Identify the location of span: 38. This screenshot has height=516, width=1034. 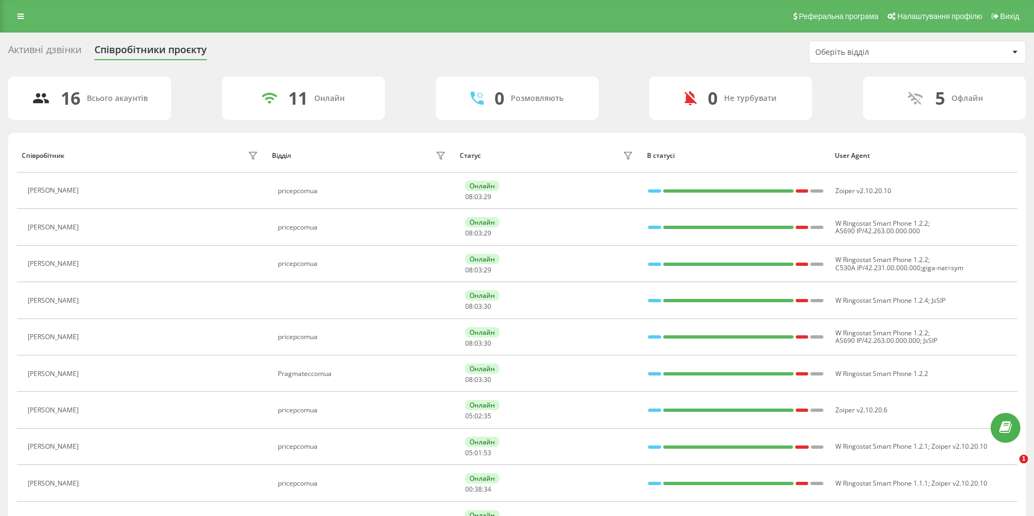
(478, 489).